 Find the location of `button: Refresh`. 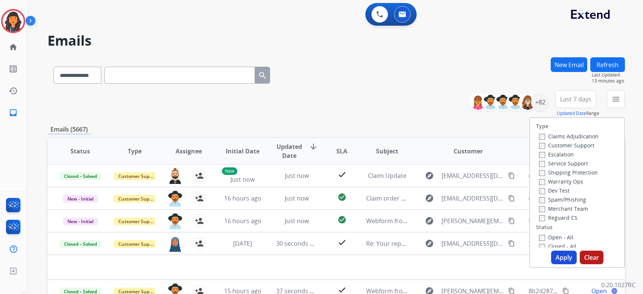

button: Refresh is located at coordinates (608, 64).